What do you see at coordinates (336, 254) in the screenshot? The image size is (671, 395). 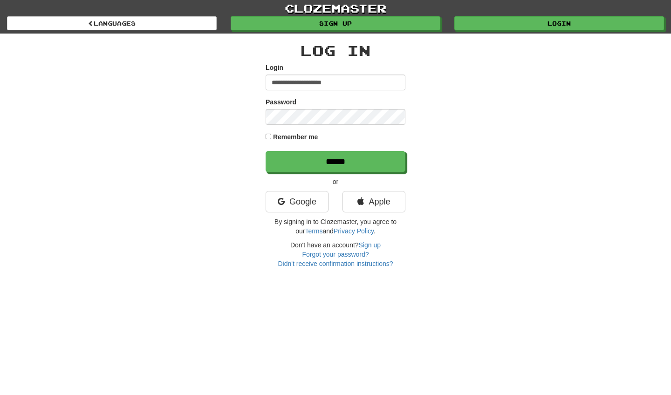 I see `div: Don't have an account?` at bounding box center [336, 254].